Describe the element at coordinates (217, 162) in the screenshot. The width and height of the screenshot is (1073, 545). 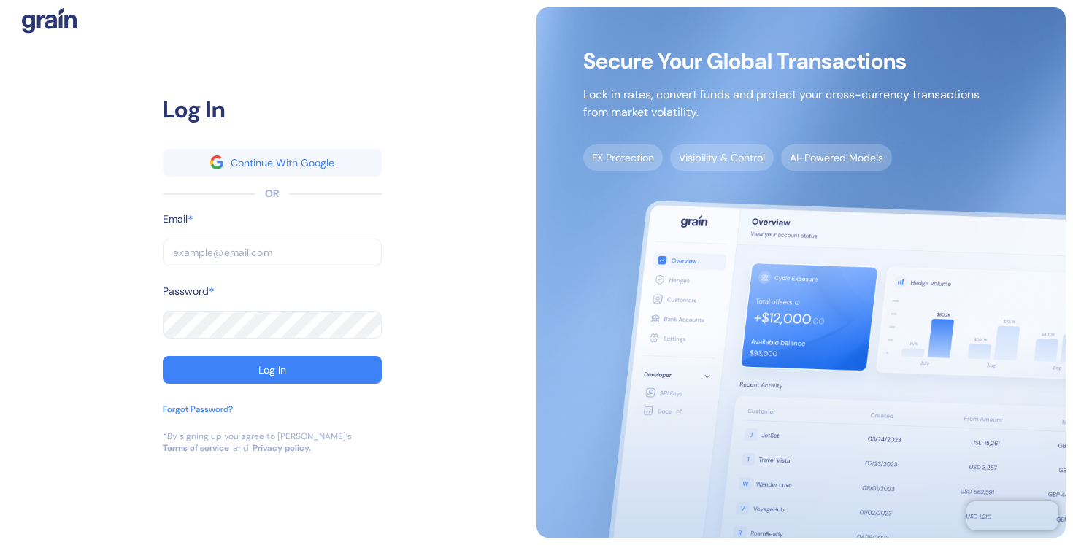
I see `img: google` at that location.